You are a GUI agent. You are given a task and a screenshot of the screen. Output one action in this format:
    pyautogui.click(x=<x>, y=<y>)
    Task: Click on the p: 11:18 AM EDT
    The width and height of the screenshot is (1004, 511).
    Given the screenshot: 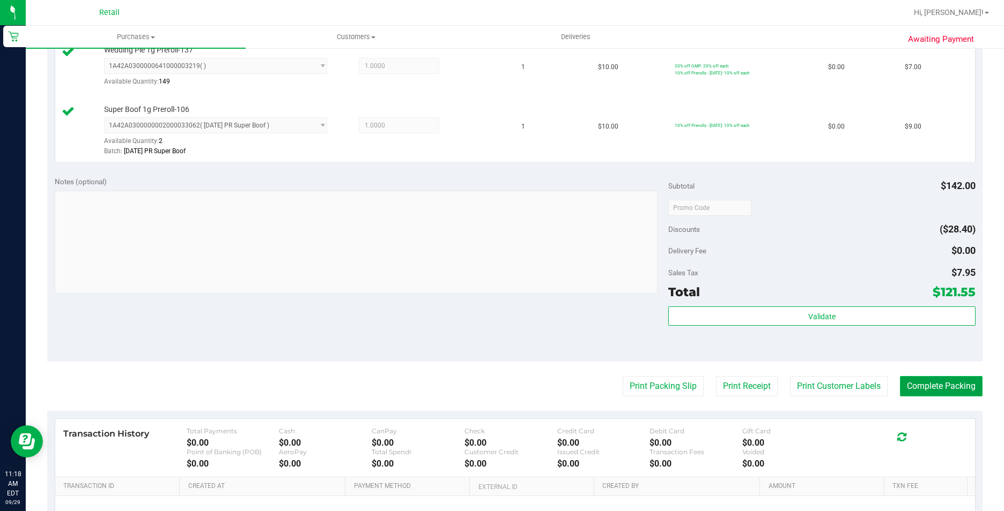 What is the action you would take?
    pyautogui.click(x=13, y=484)
    